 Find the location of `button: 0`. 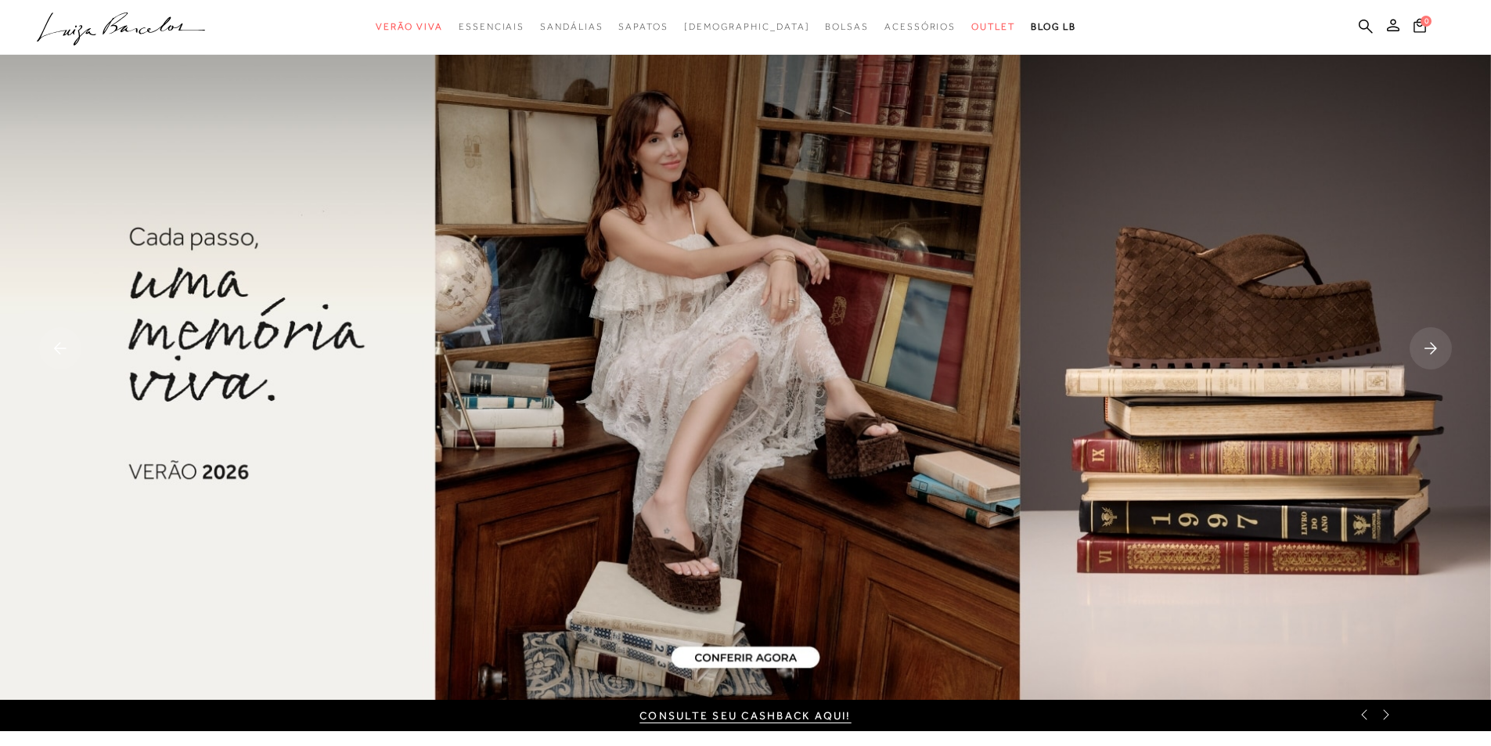

button: 0 is located at coordinates (1420, 27).